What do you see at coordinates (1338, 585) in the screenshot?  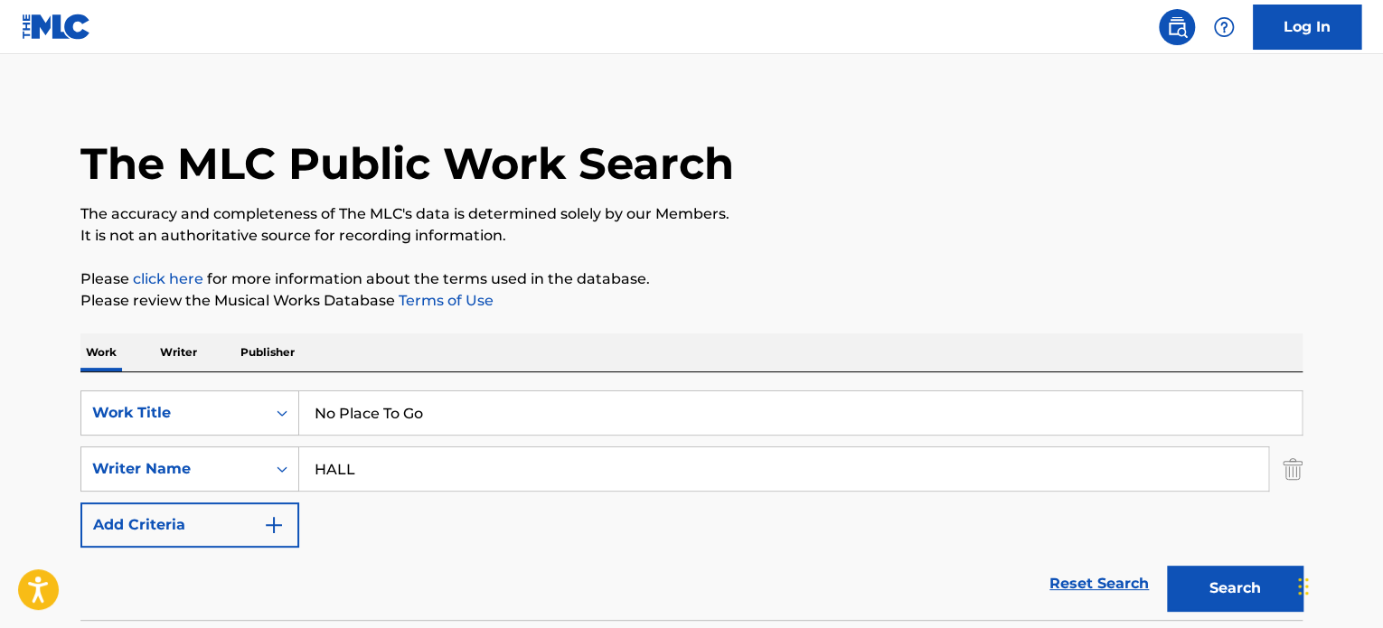 I see `div: Chat Widget` at bounding box center [1338, 585].